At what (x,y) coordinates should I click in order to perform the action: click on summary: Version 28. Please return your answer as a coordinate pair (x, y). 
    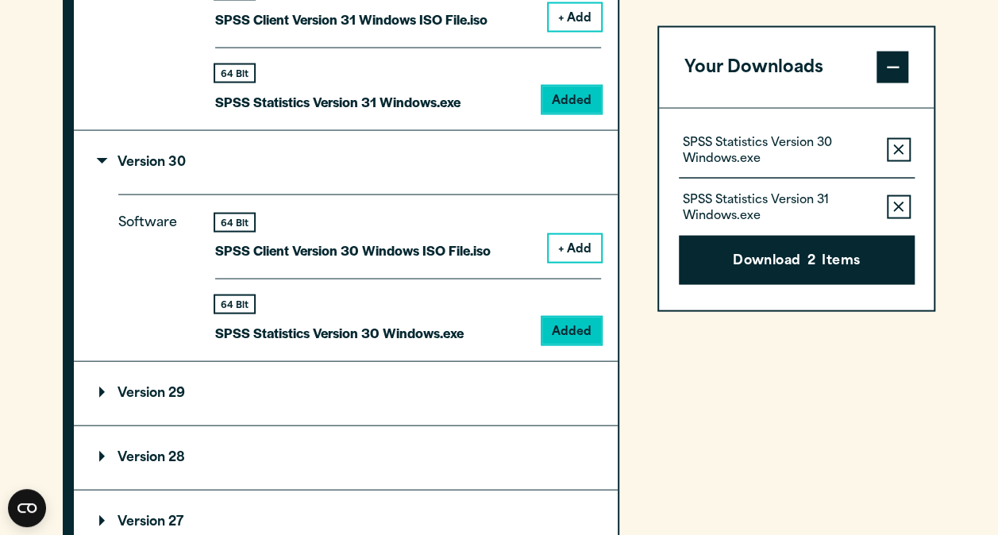
    Looking at the image, I should click on (345, 458).